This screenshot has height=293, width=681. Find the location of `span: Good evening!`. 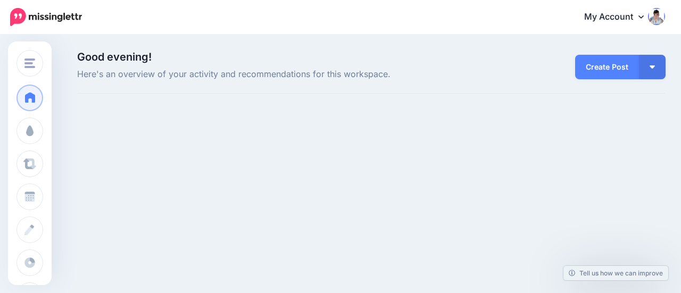

span: Good evening! is located at coordinates (114, 57).